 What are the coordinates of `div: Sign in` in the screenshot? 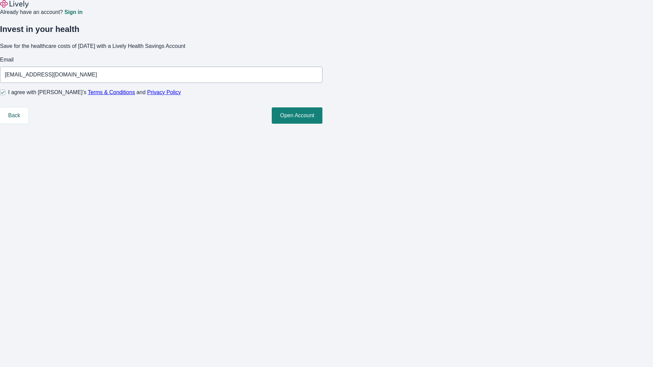 It's located at (73, 12).